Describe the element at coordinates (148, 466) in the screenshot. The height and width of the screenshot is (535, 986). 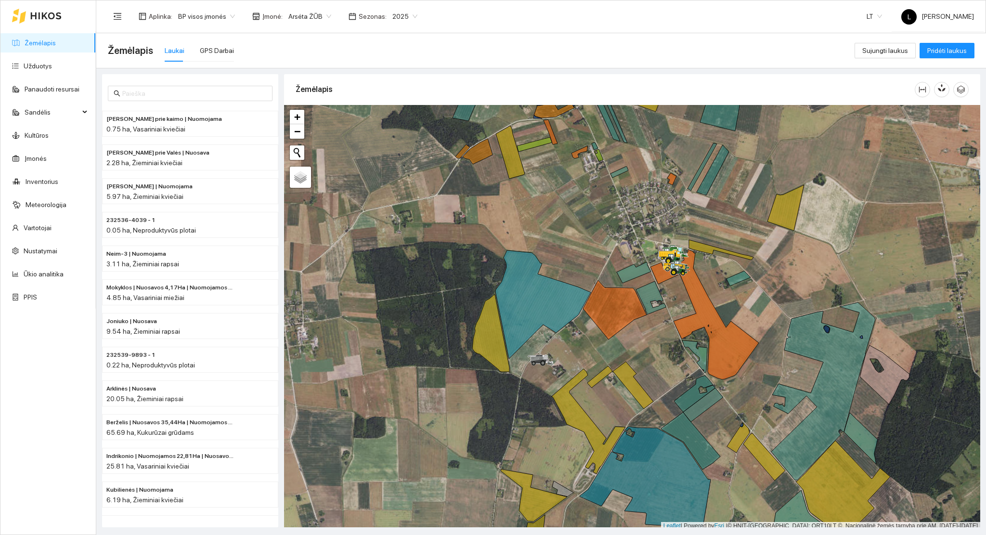
I see `span: 25.81 ha, Vasariniai kviečiai` at that location.